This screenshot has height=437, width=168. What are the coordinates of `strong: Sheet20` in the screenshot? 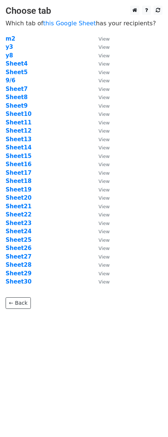 It's located at (19, 198).